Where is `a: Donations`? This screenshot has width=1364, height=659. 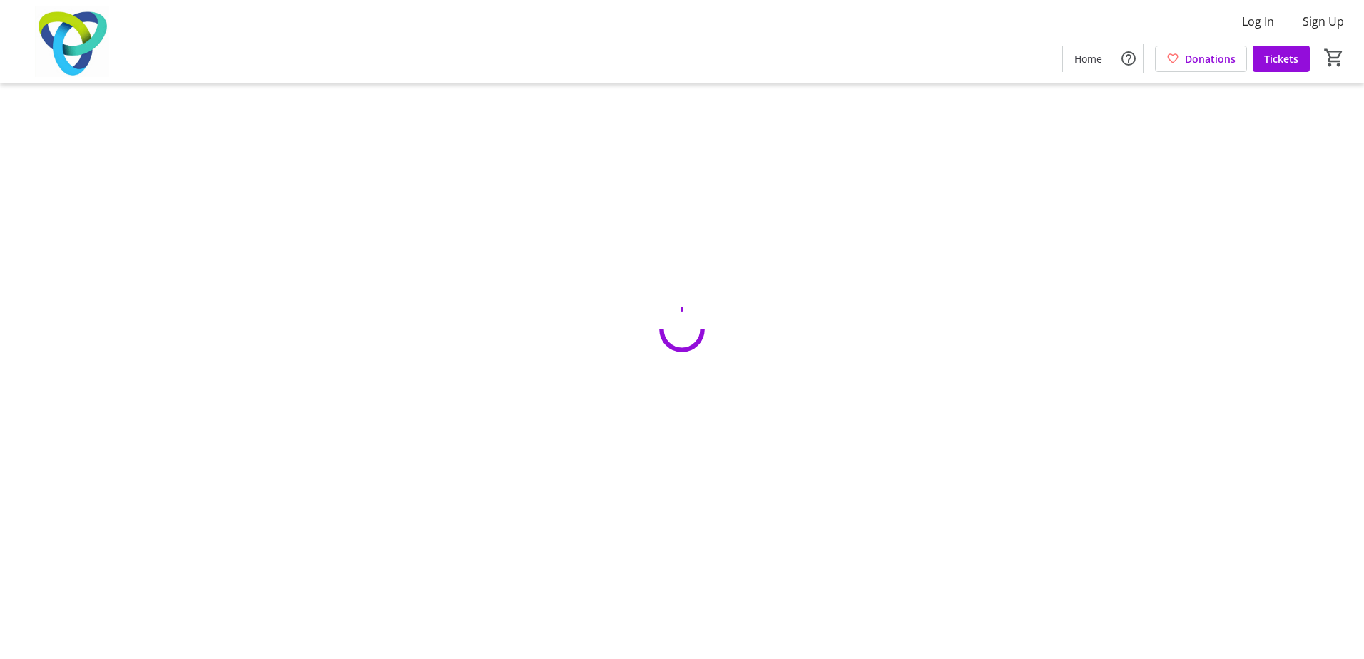
a: Donations is located at coordinates (1200, 58).